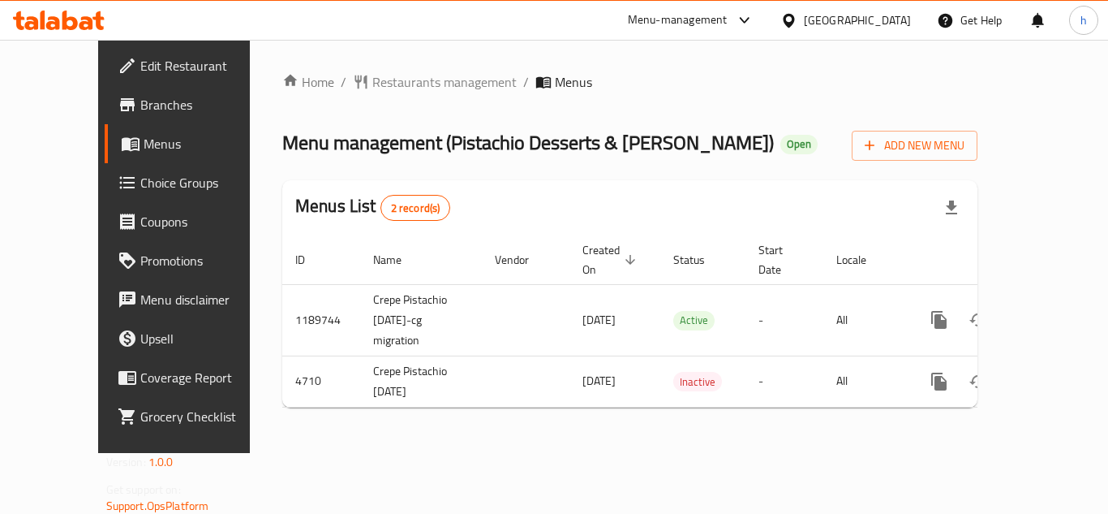 Image resolution: width=1108 pixels, height=514 pixels. What do you see at coordinates (205, 377) in the screenshot?
I see `span: Coverage Report` at bounding box center [205, 377].